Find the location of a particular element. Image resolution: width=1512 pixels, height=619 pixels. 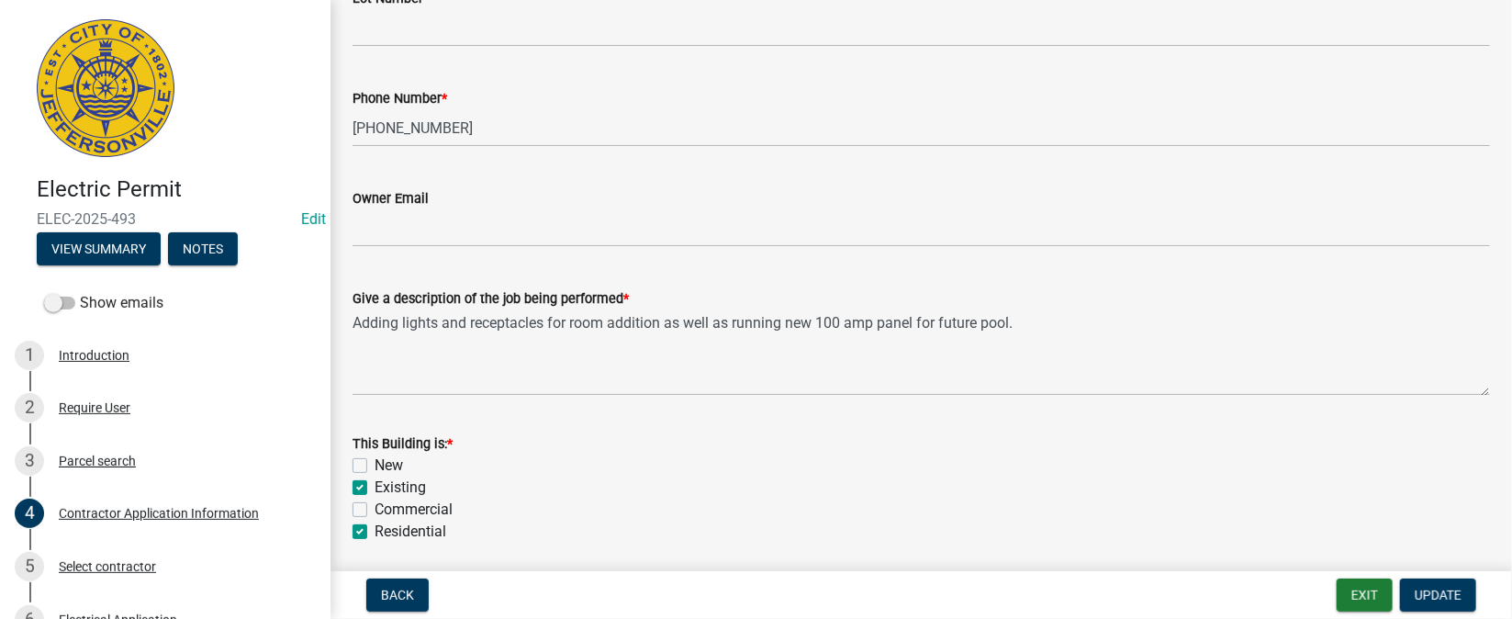

div: Parcel search is located at coordinates (97, 461).